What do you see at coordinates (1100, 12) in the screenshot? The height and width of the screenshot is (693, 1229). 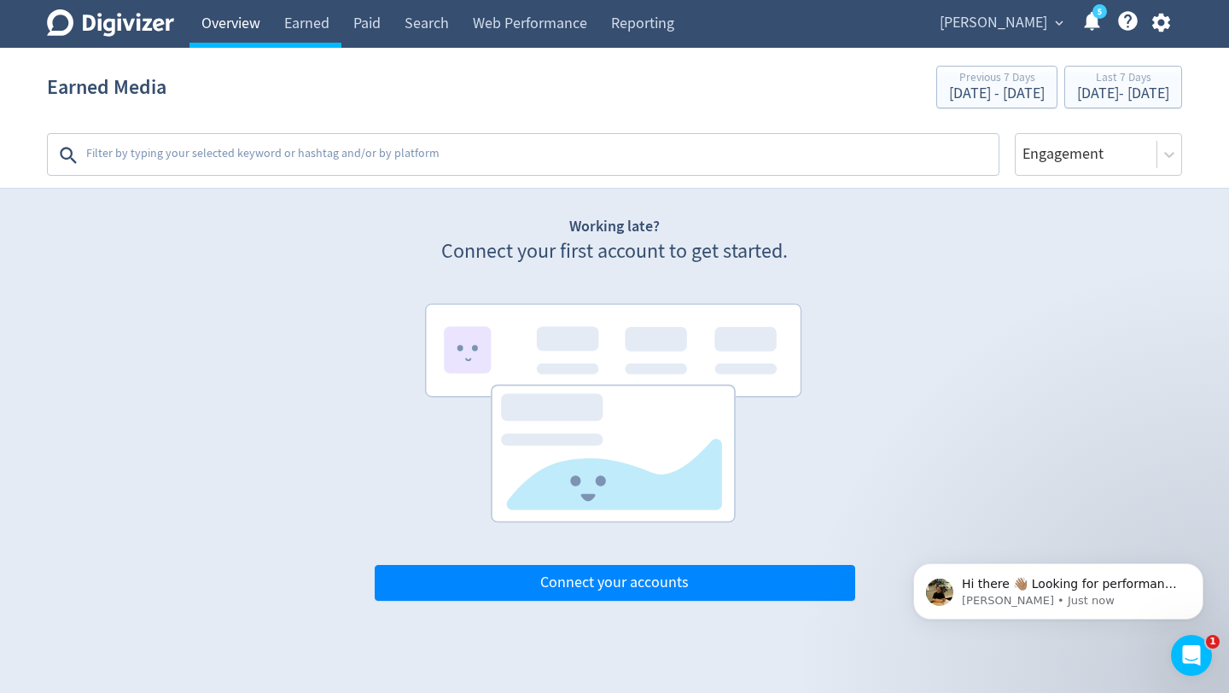 I see `text: 5` at bounding box center [1100, 12].